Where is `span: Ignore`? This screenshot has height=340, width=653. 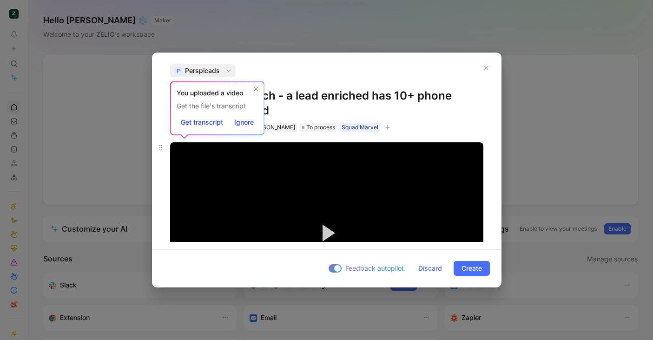 span: Ignore is located at coordinates (244, 122).